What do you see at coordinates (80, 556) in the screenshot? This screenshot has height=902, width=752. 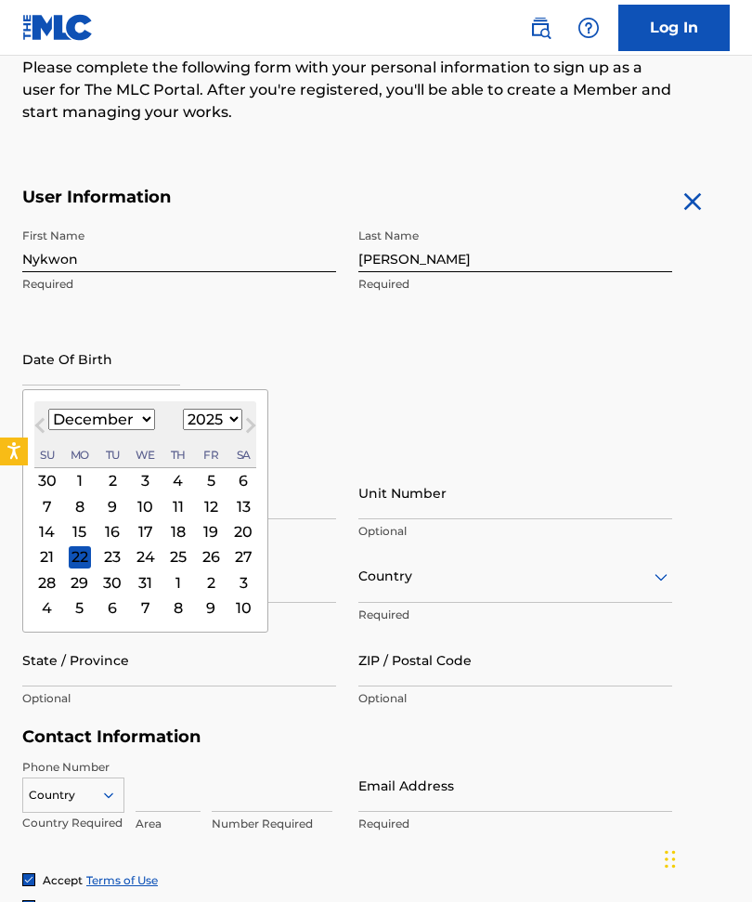 I see `div: Choose Monday, December 22nd, 2025` at bounding box center [80, 556].